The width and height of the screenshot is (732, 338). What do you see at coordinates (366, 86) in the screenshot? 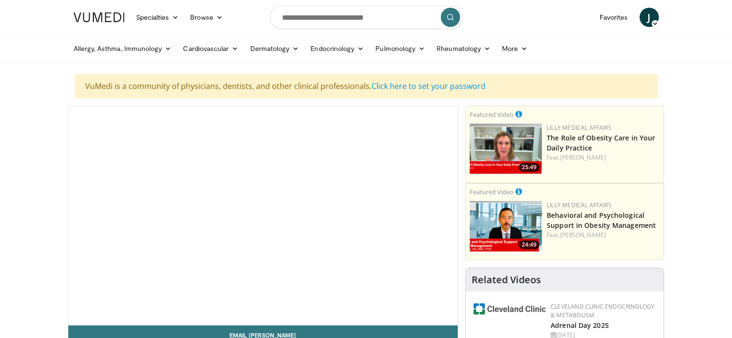
I see `div: VuMedi is a community of physicians, dentists, and other clinical professionals.` at bounding box center [366, 86].